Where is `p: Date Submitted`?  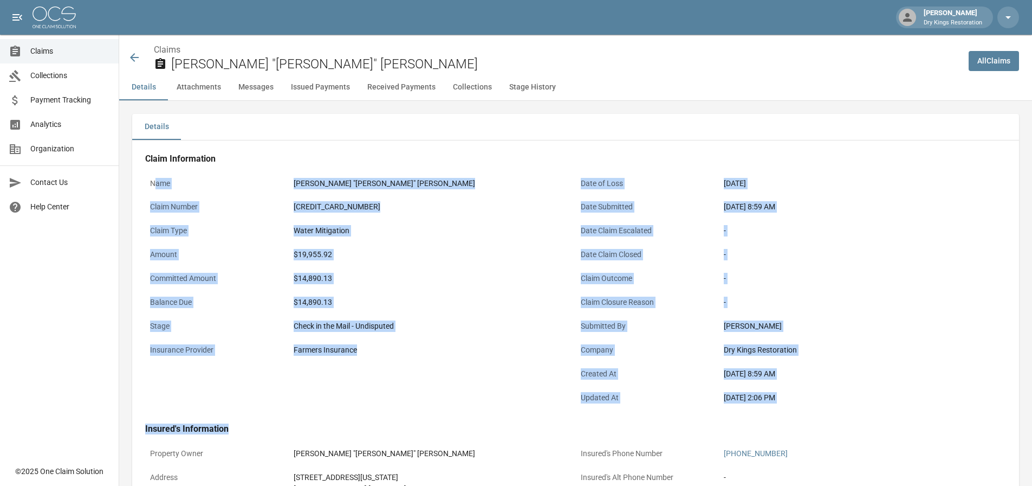 p: Date Submitted is located at coordinates (648, 206).